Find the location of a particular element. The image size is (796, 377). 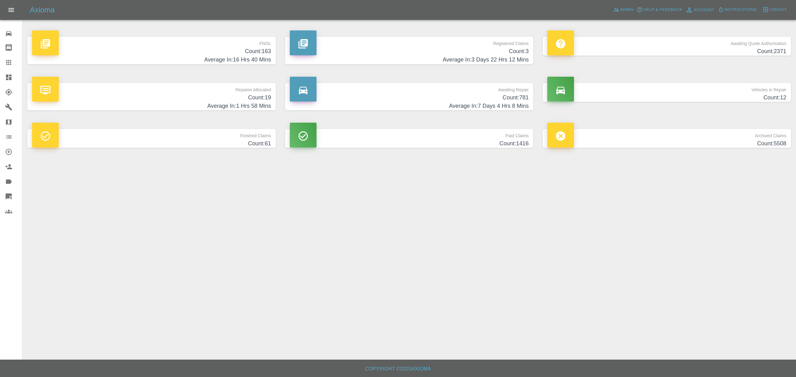

h4: Average In: 7 Days 4 Hrs 8 Mins is located at coordinates (409, 106).